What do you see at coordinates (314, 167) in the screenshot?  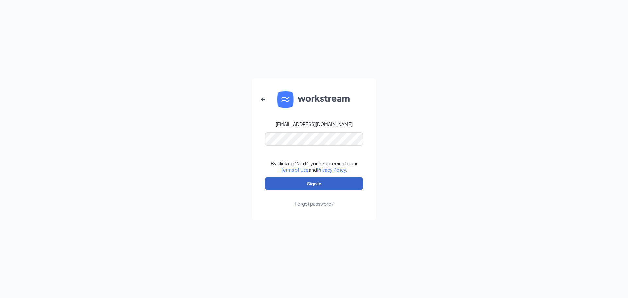 I see `div: By clicking "Next", you're agreeing to our and .` at bounding box center [314, 167].